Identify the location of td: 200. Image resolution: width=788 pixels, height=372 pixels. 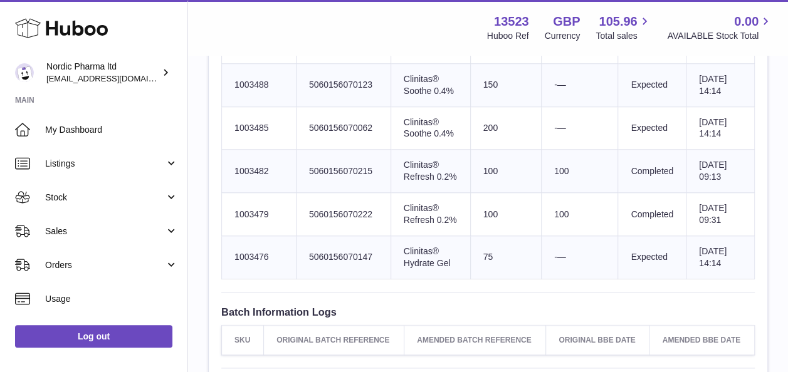
(505, 128).